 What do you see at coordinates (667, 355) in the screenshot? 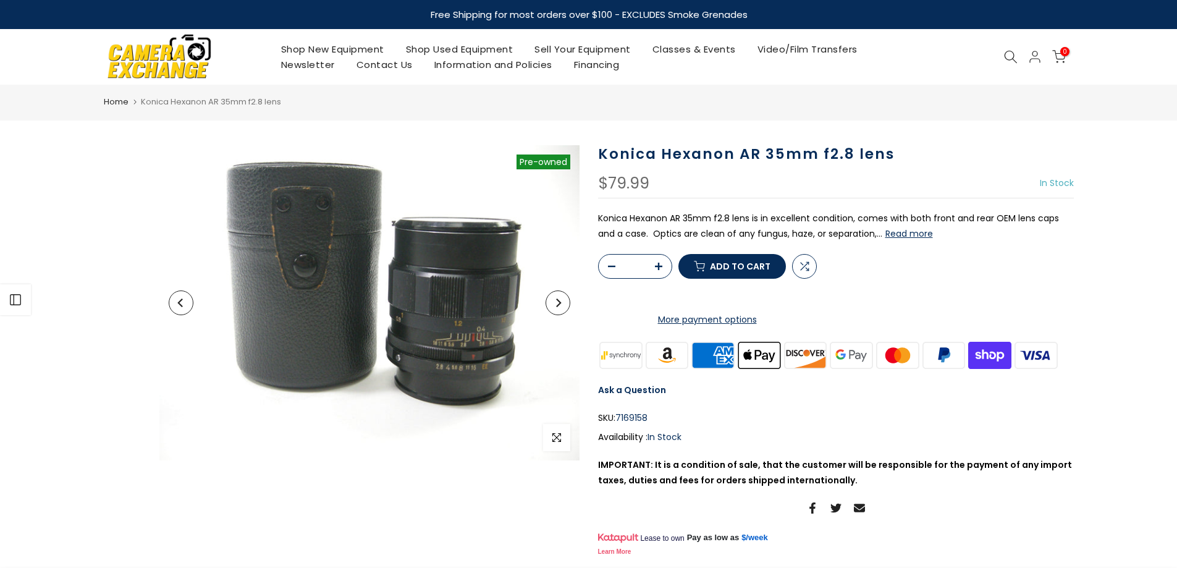
I see `img: amazon payments` at bounding box center [667, 355].